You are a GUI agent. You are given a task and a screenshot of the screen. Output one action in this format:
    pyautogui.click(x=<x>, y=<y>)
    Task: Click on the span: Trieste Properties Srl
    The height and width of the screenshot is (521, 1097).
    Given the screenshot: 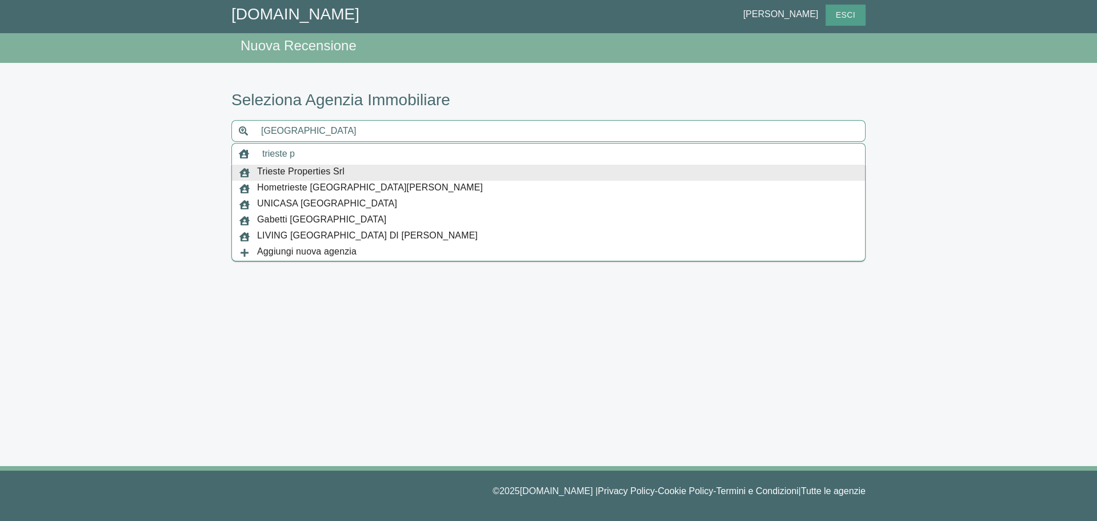 What is the action you would take?
    pyautogui.click(x=301, y=173)
    